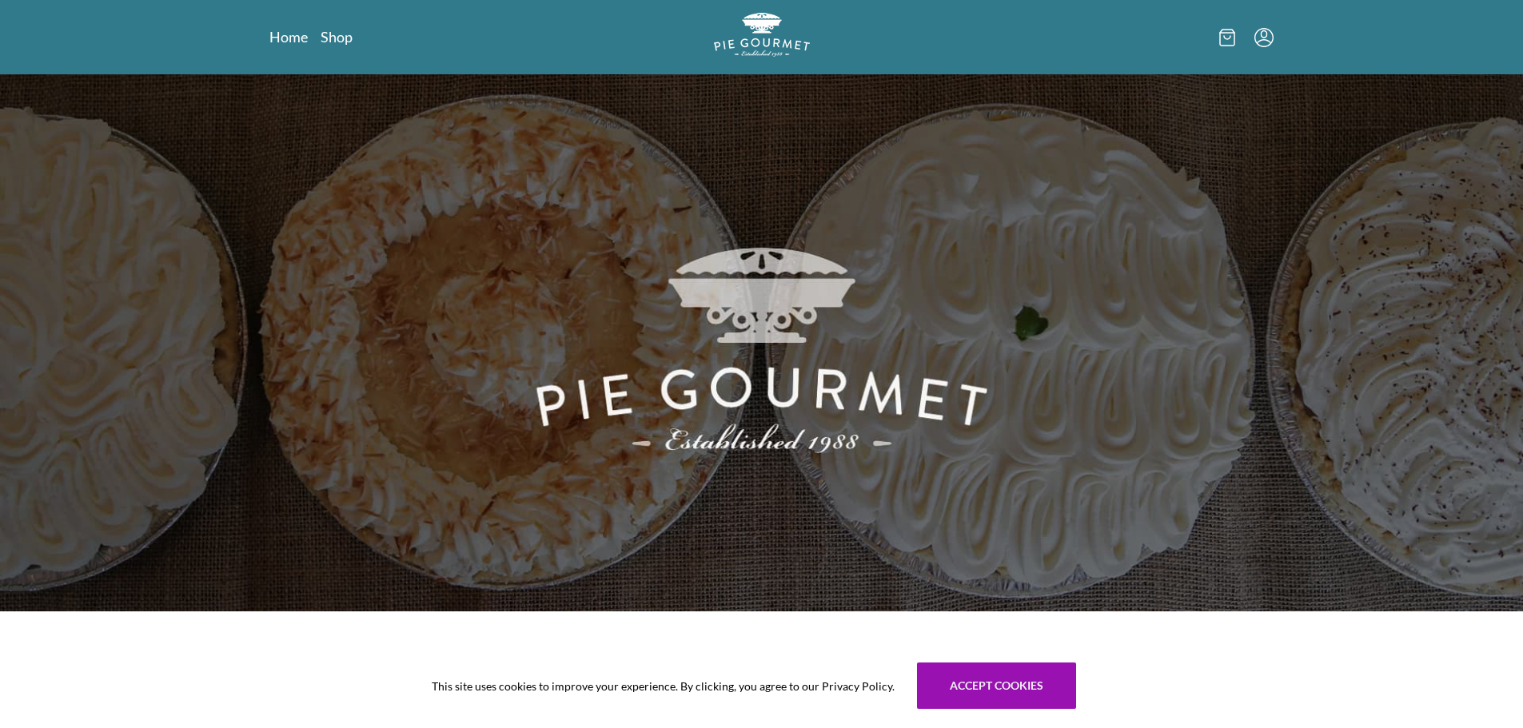 This screenshot has height=728, width=1523. What do you see at coordinates (663, 686) in the screenshot?
I see `span: This site uses cookies to improve your experience. By clicking, you agree to our Privacy Policy.` at bounding box center [663, 686].